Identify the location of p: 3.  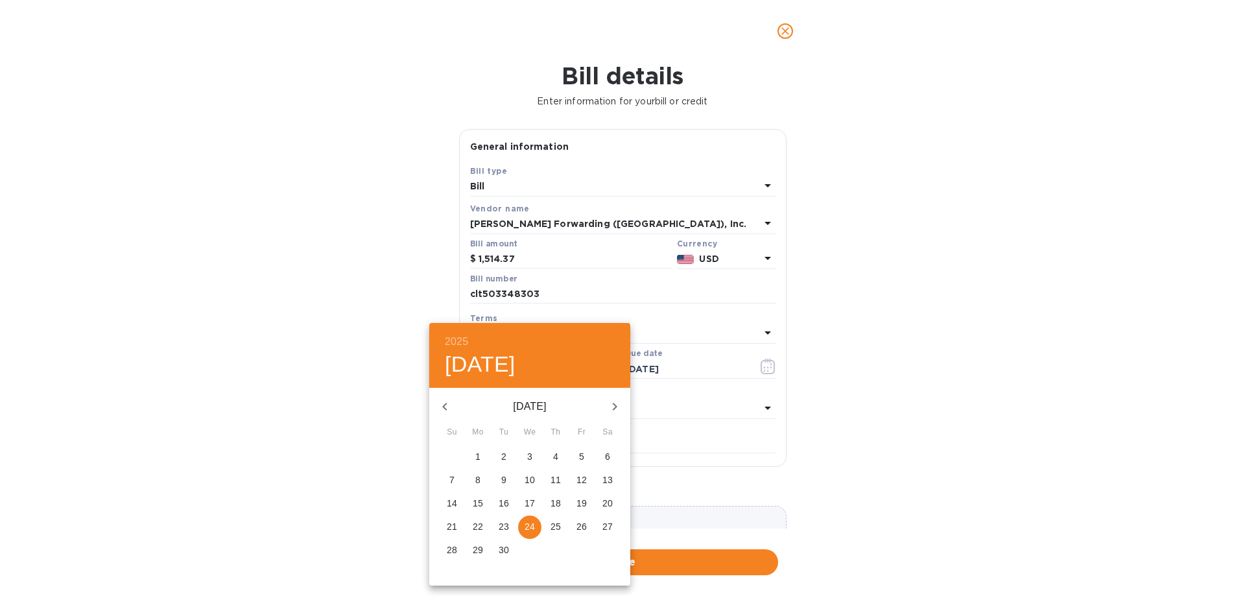
(530, 457).